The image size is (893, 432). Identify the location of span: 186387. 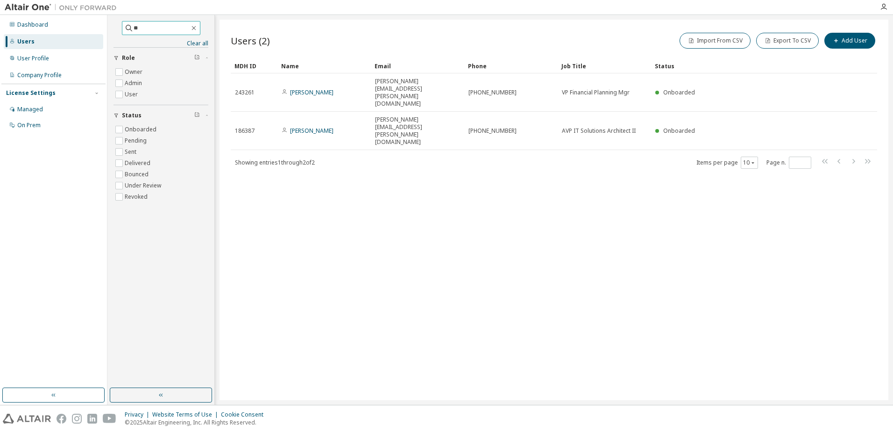
(245, 131).